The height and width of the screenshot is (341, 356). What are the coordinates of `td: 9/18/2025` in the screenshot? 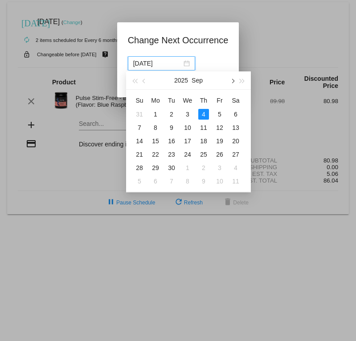 It's located at (204, 141).